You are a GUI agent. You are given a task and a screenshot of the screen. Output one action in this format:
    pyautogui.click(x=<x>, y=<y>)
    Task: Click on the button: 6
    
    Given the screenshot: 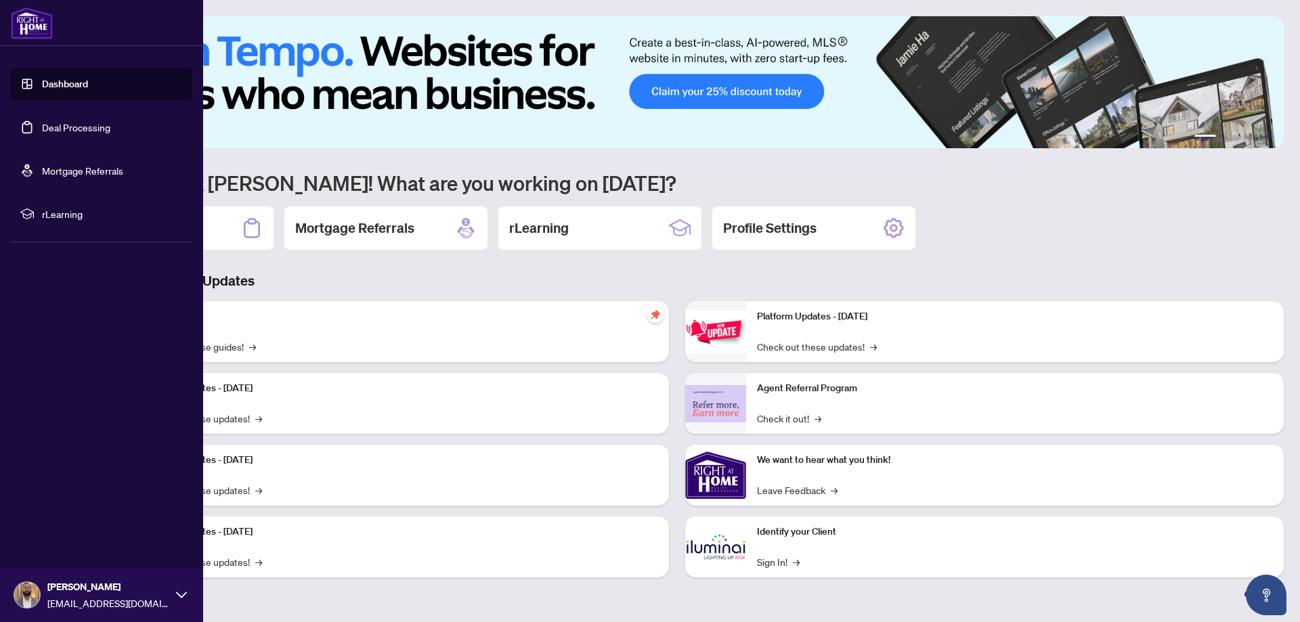 What is the action you would take?
    pyautogui.click(x=1268, y=137)
    